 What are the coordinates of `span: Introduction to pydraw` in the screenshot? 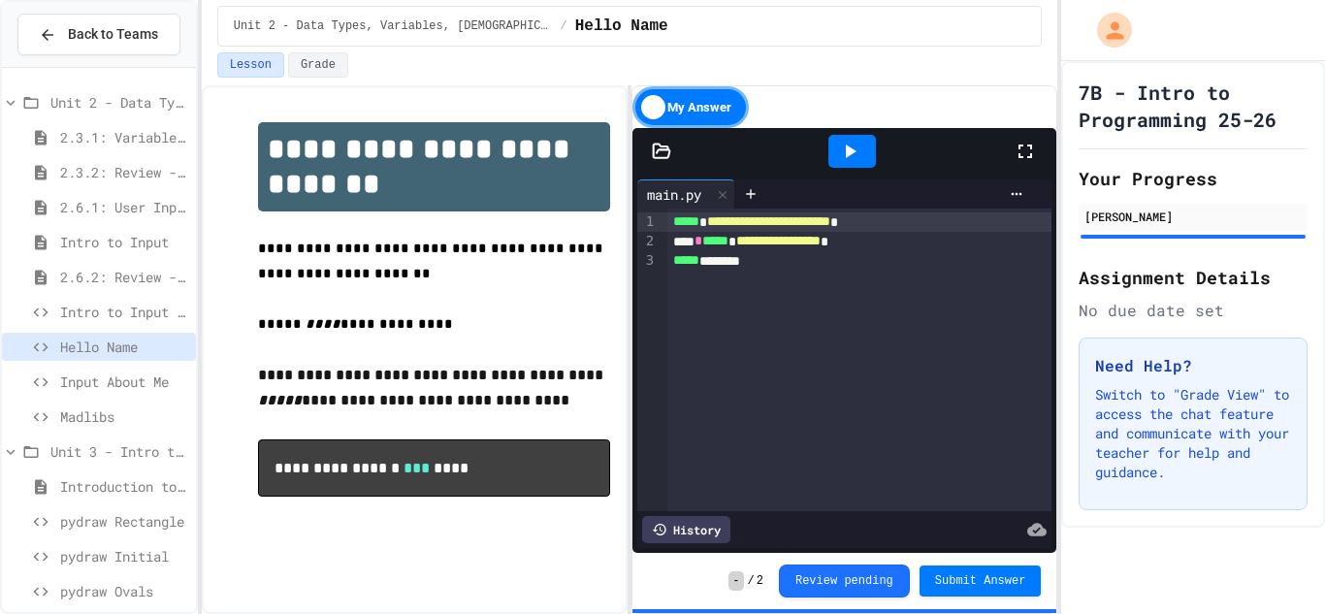 It's located at (124, 486).